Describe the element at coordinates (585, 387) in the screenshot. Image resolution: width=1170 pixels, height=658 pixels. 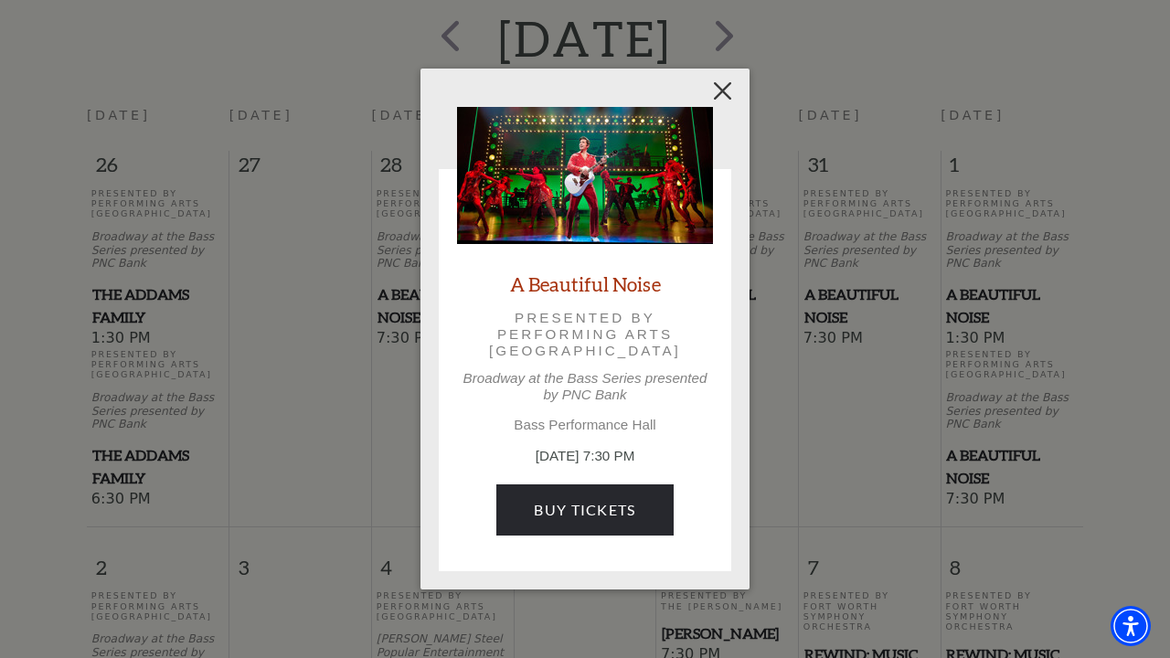
I see `p: Broadway at the Bass Series presented by PNC Bank` at that location.